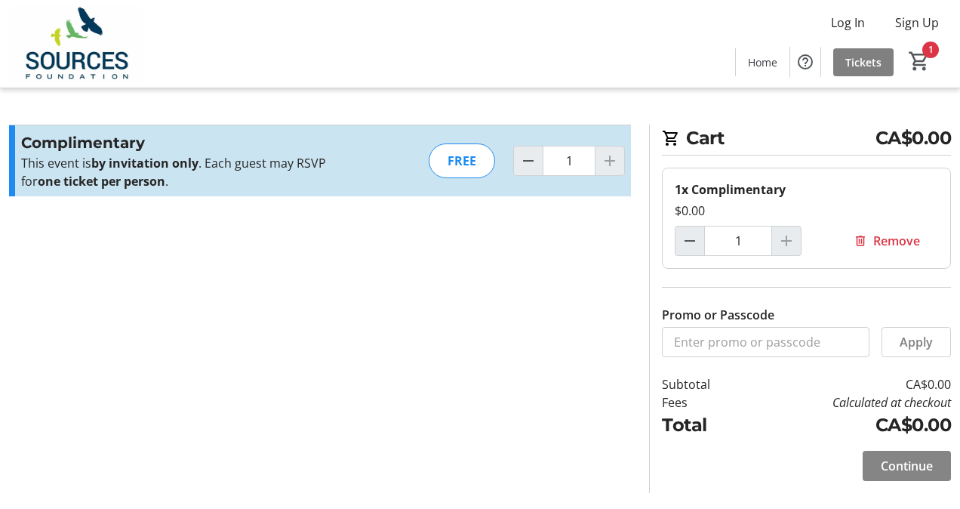 This screenshot has height=509, width=960. I want to click on div: $0.00, so click(806, 211).